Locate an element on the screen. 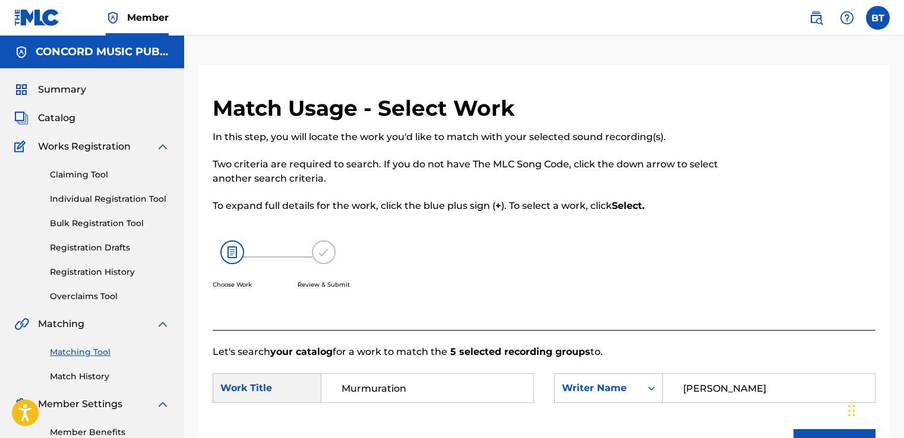 The image size is (904, 438). img: Matching is located at coordinates (21, 324).